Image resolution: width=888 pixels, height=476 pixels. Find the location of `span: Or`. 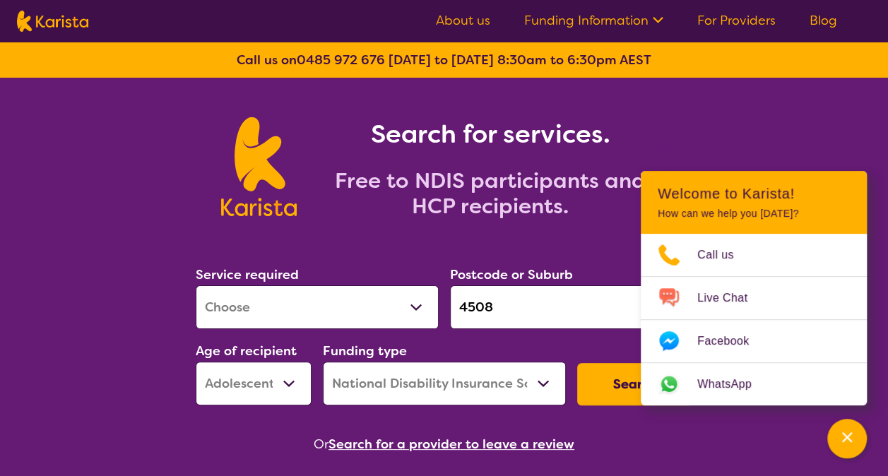

span: Or is located at coordinates (321, 444).